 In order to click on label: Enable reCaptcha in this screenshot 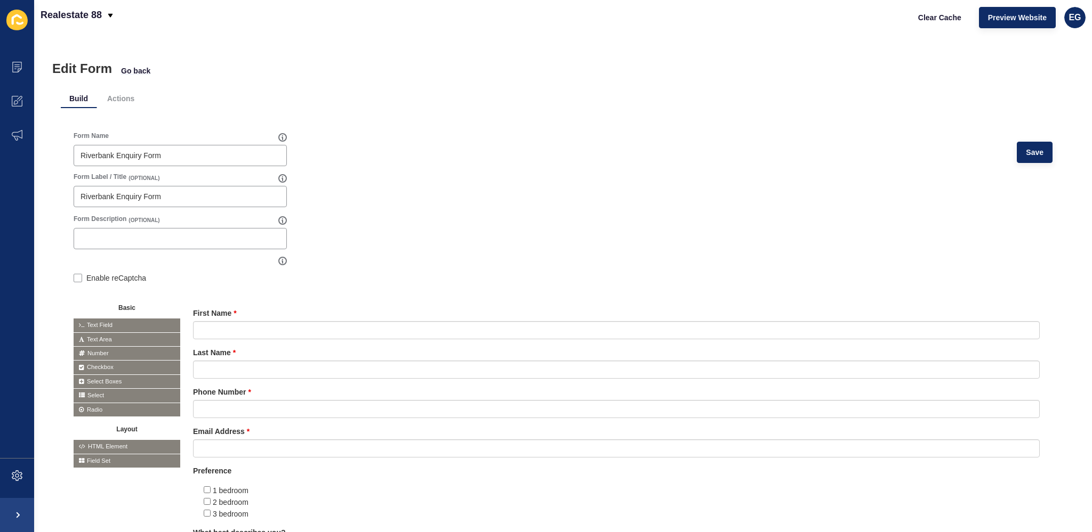, I will do `click(116, 278)`.